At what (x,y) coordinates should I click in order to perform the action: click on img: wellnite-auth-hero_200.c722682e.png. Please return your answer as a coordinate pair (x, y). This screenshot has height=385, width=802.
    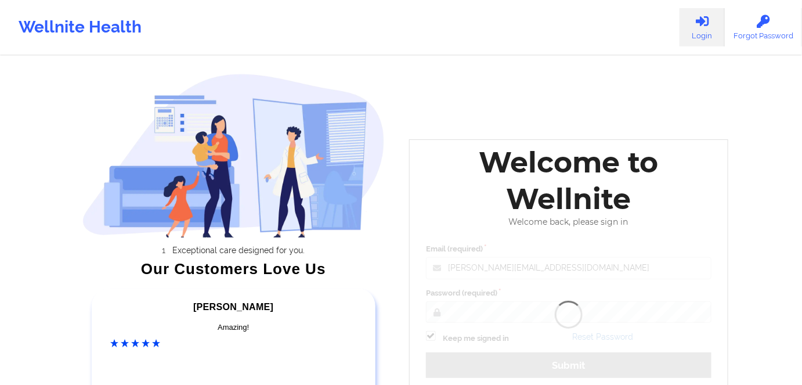
    Looking at the image, I should click on (234, 155).